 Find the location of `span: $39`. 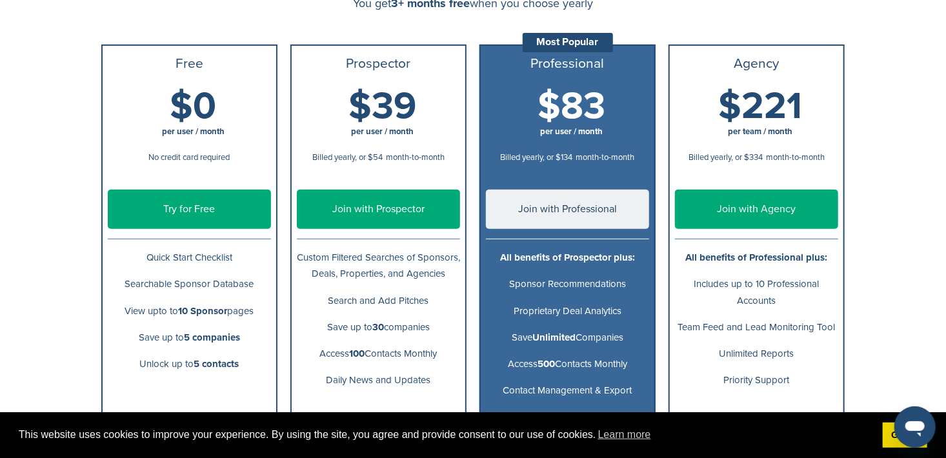

span: $39 is located at coordinates (382, 107).